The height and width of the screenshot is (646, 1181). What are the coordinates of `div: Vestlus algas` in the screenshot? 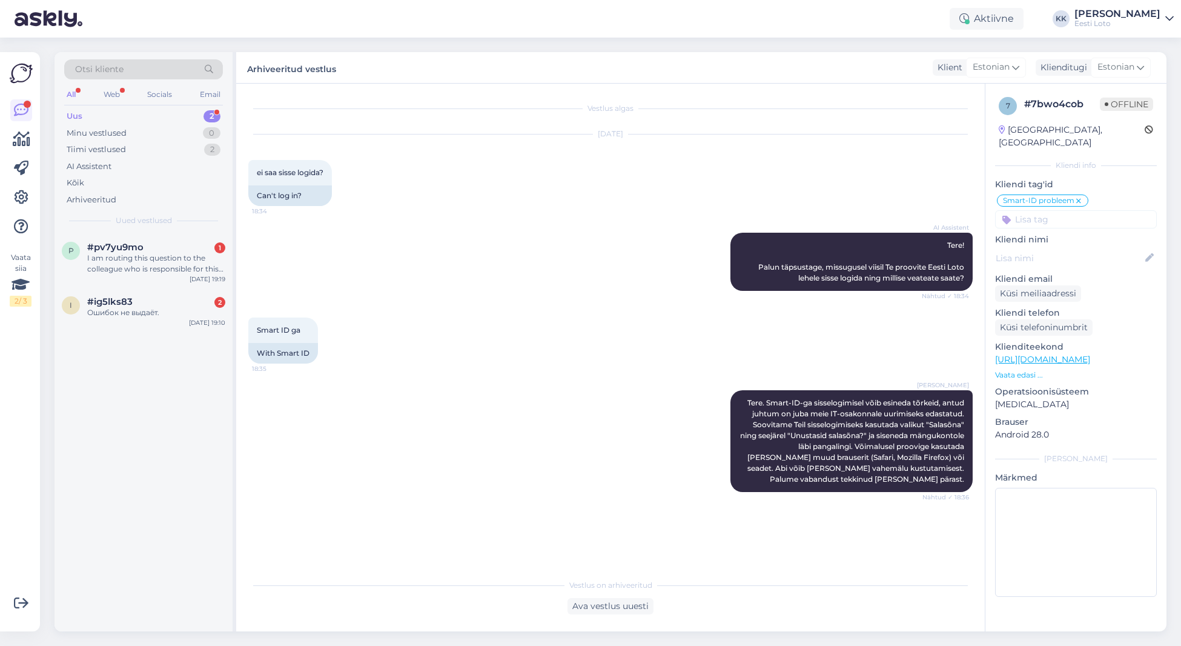 It's located at (611, 108).